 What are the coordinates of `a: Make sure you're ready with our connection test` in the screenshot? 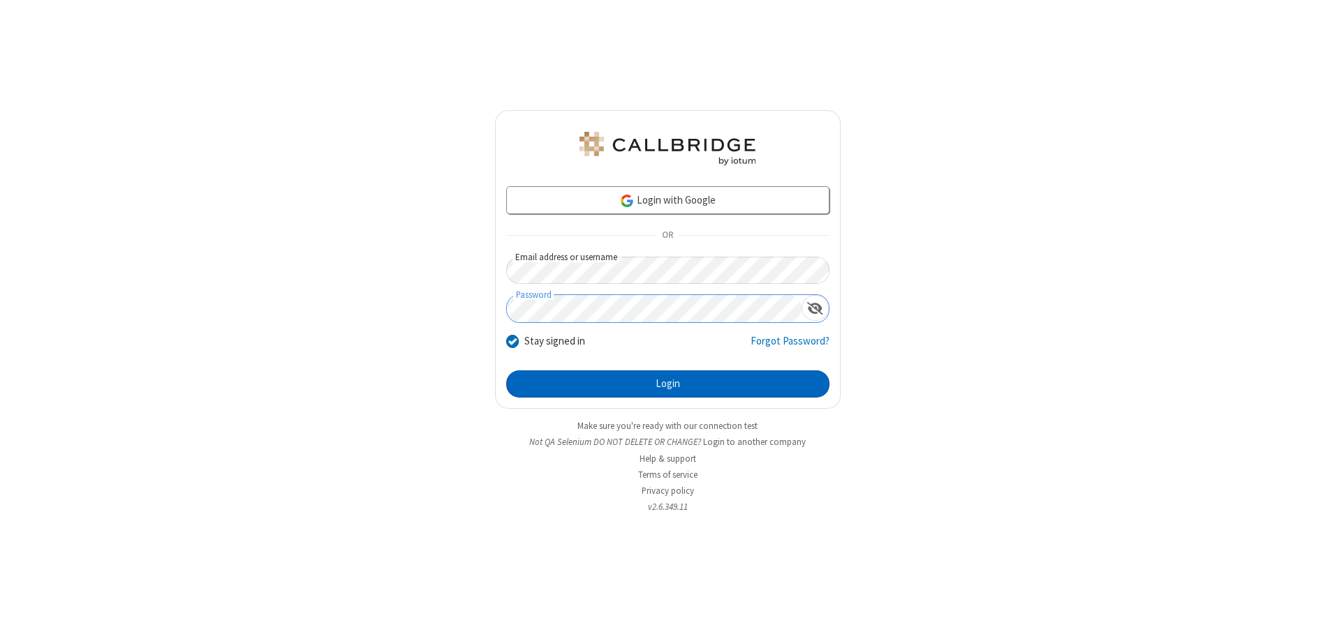 It's located at (667, 426).